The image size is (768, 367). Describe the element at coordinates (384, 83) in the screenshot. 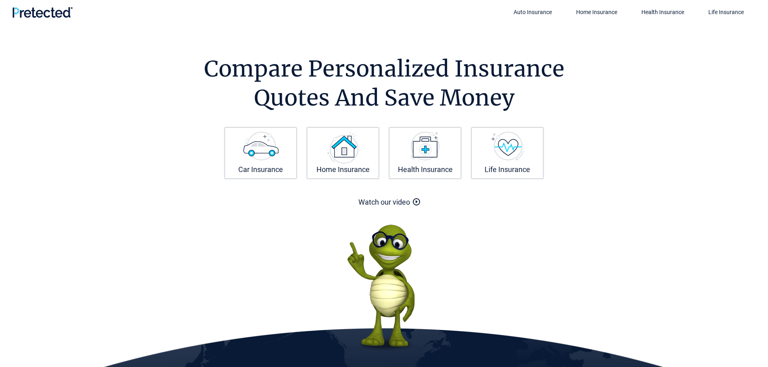

I see `h1: Compare Personalized Insurance Quotes And Save Money` at that location.